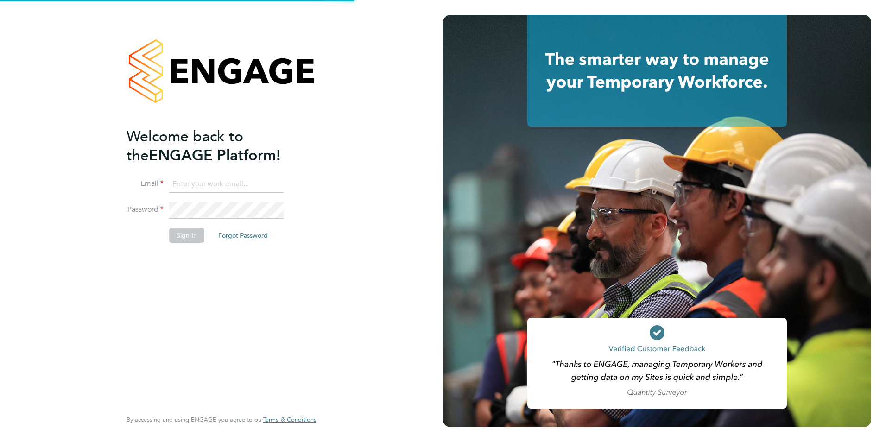  What do you see at coordinates (290, 419) in the screenshot?
I see `span: Terms & Conditions` at bounding box center [290, 419].